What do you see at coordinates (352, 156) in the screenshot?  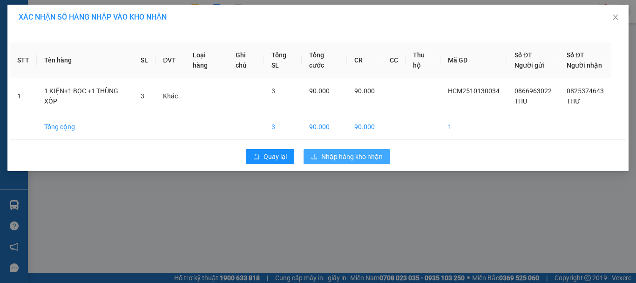 I see `span: Nhập hàng kho nhận` at bounding box center [352, 156].